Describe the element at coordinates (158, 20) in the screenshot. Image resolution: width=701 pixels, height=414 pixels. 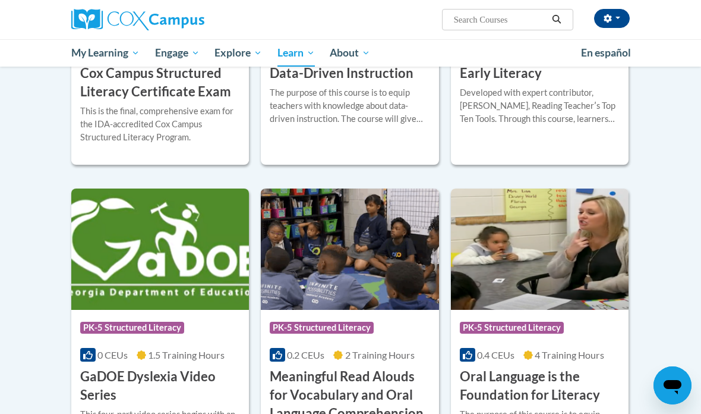
I see `a: Cox Campus` at that location.